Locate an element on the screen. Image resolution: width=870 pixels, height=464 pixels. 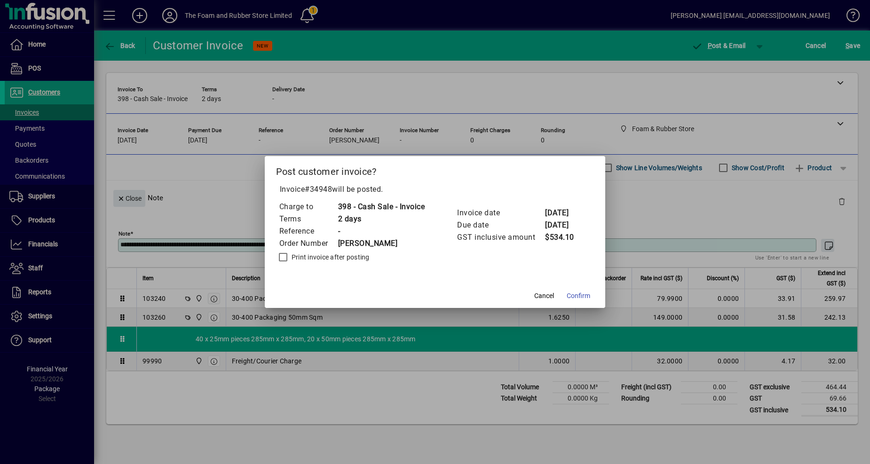
span: #34948 is located at coordinates (319, 189).